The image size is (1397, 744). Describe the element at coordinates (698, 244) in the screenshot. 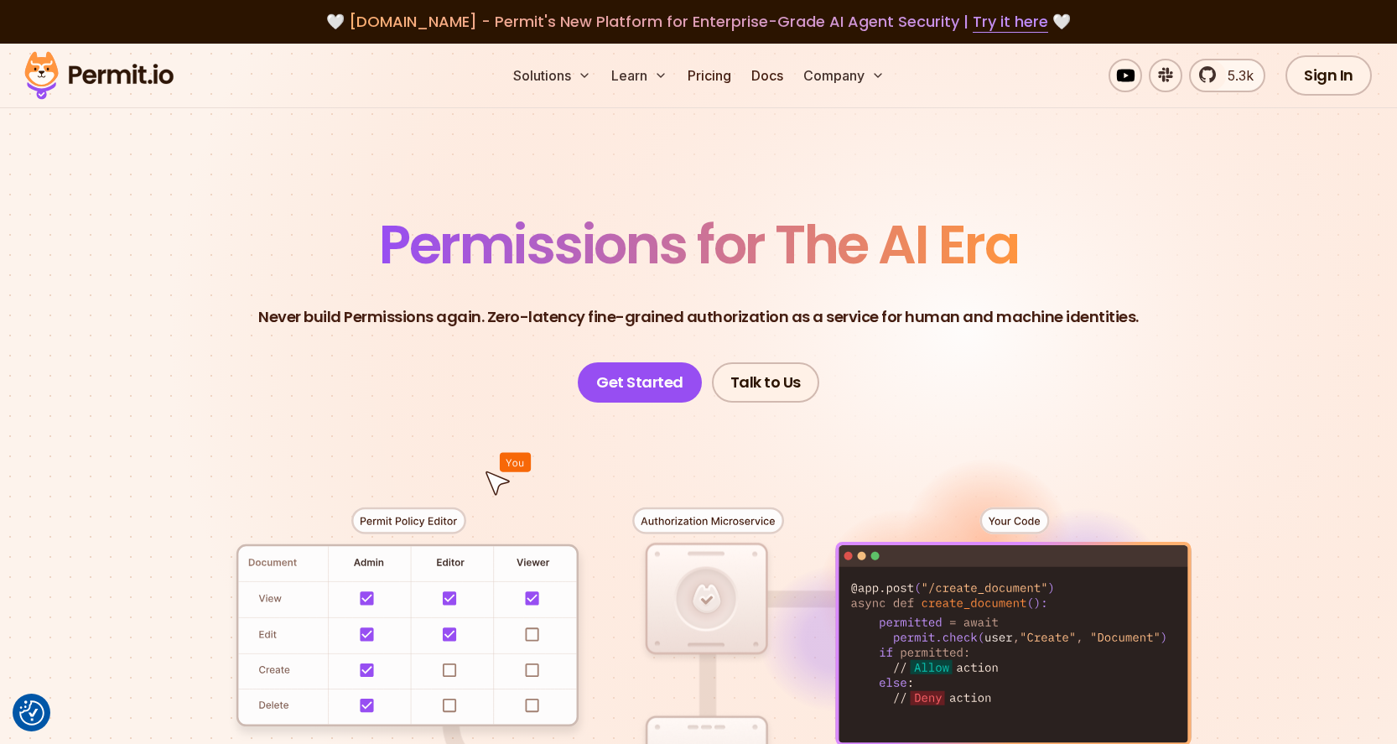

I see `span: Permissions for The AI Era` at that location.